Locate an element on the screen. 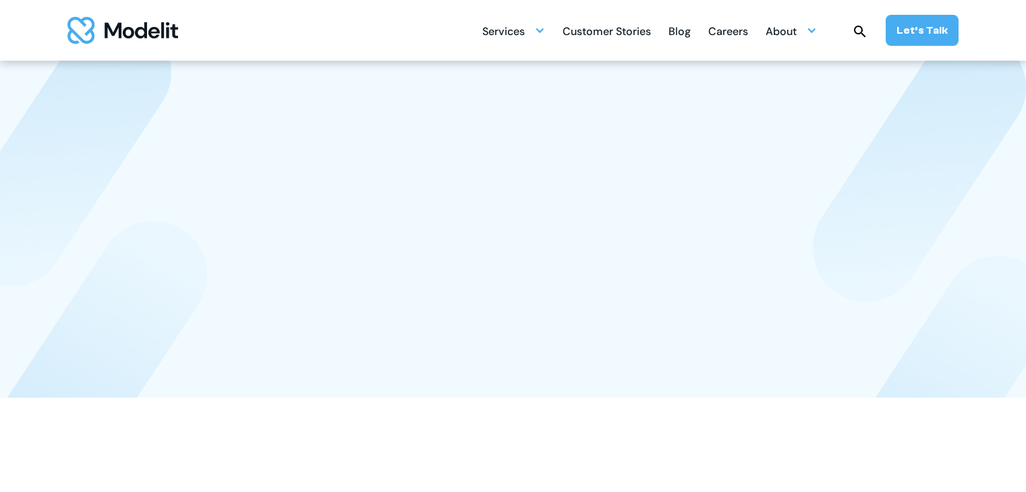  div: Let’s Talk is located at coordinates (922, 30).